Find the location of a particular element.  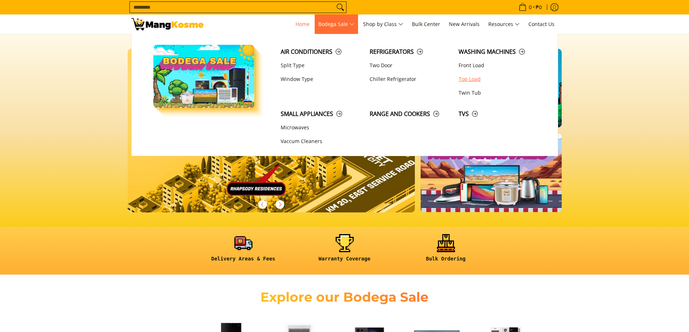

a: Resources is located at coordinates (504, 24).